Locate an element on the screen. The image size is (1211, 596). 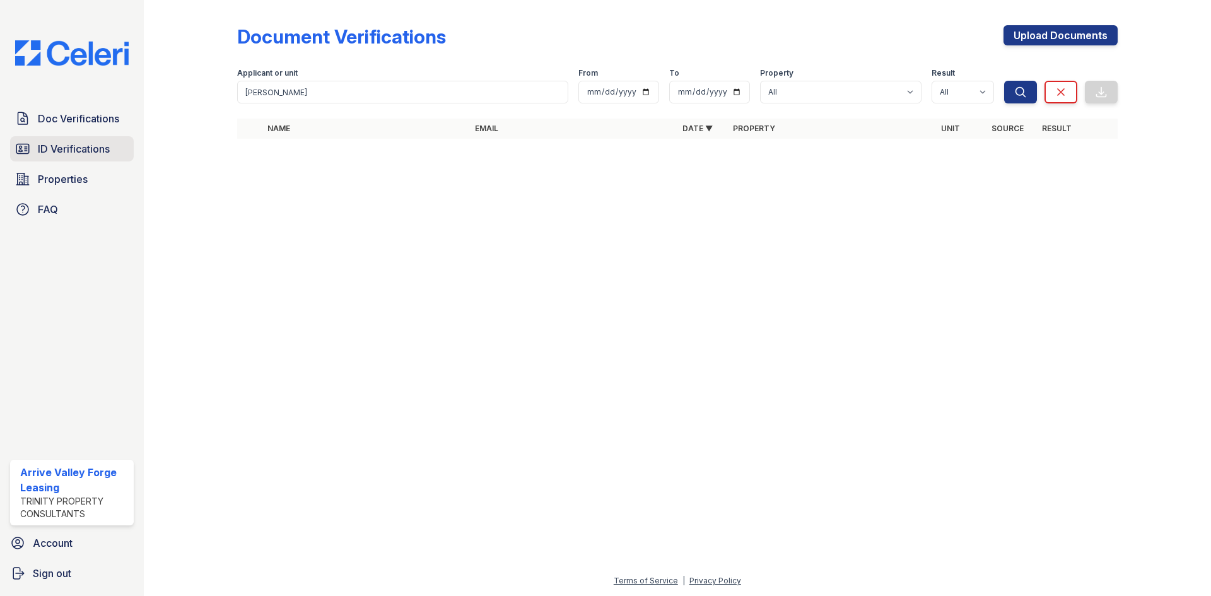
a: Properties is located at coordinates (72, 179).